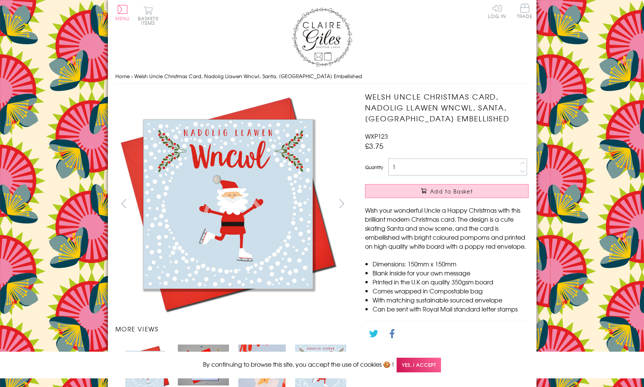 This screenshot has height=387, width=644. I want to click on a: Log In, so click(497, 11).